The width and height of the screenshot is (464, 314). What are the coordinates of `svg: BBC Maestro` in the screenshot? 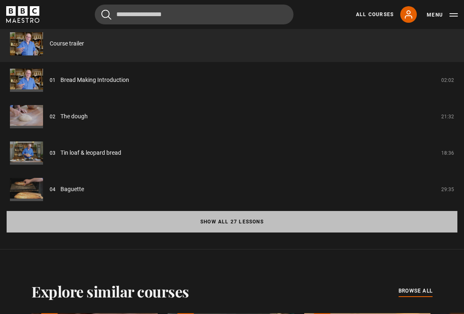 It's located at (23, 14).